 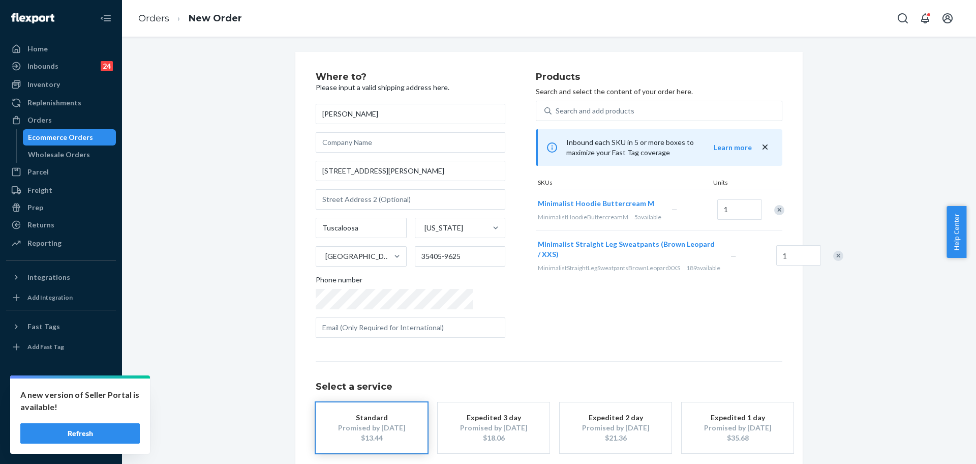 I want to click on input: Company Name, so click(x=410, y=142).